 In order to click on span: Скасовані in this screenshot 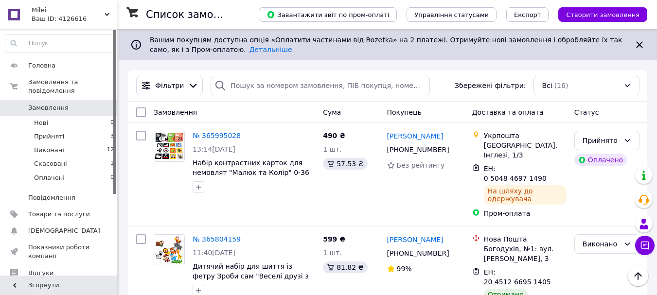, I will do `click(51, 164)`.